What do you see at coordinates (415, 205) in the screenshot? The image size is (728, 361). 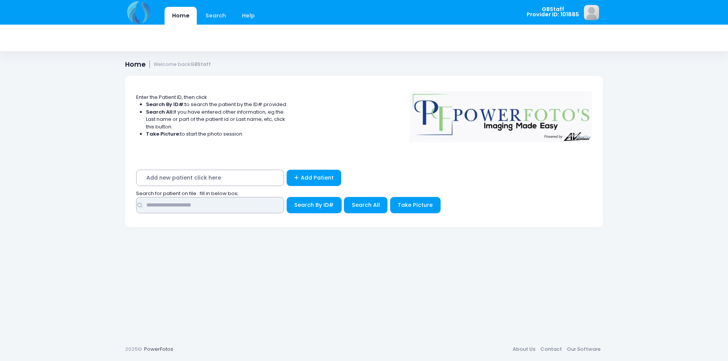 I see `button: Take Picture` at bounding box center [415, 205].